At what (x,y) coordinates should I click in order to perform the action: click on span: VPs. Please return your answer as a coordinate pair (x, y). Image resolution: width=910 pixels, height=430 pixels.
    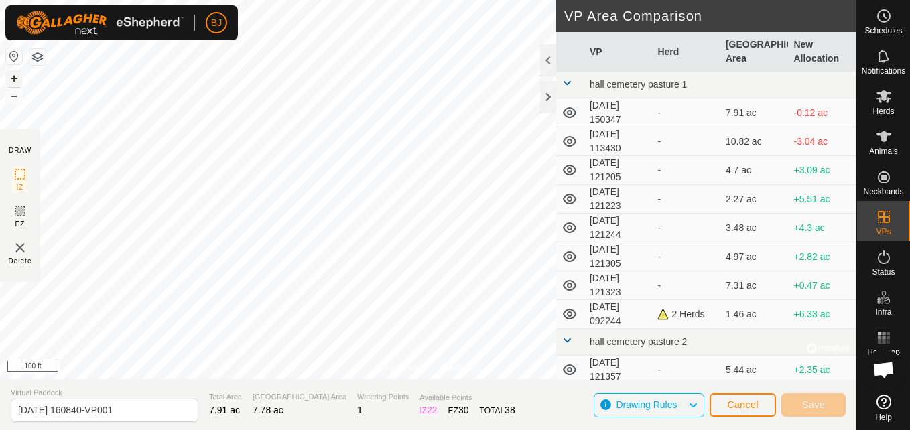
    Looking at the image, I should click on (883, 232).